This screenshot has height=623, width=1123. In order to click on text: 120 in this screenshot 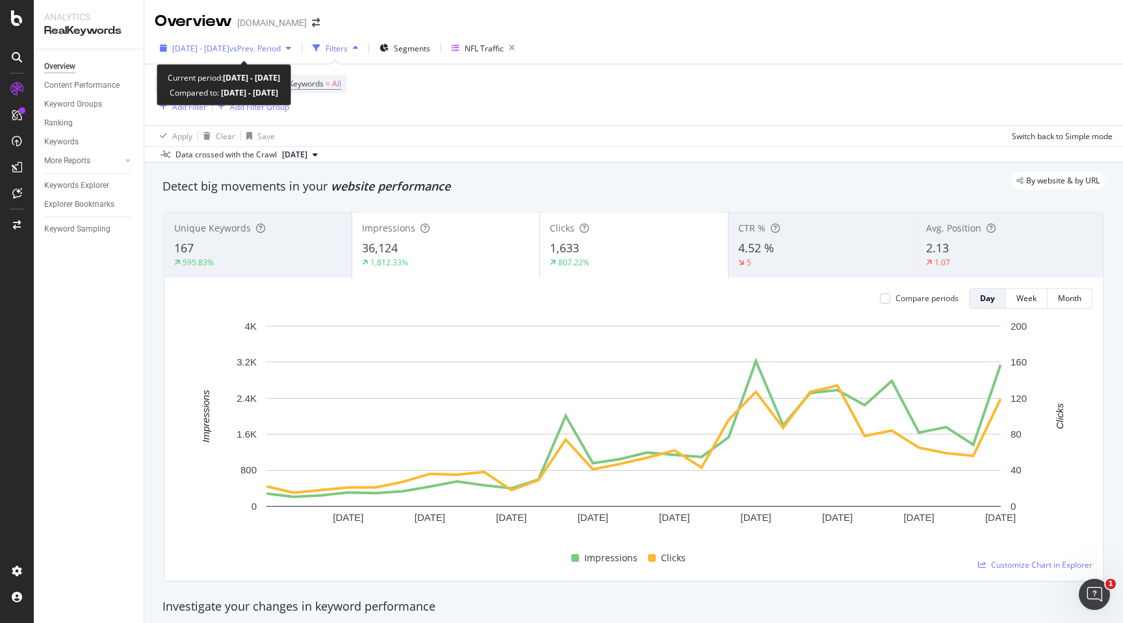, I will do `click(1018, 398)`.